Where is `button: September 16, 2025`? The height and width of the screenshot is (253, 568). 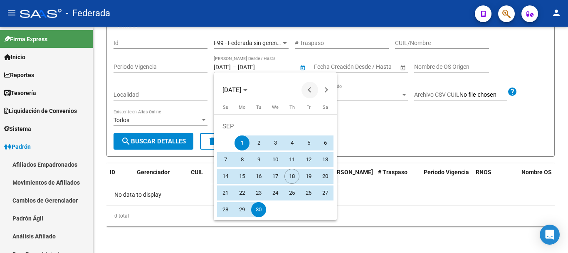 button: September 16, 2025 is located at coordinates (259, 176).